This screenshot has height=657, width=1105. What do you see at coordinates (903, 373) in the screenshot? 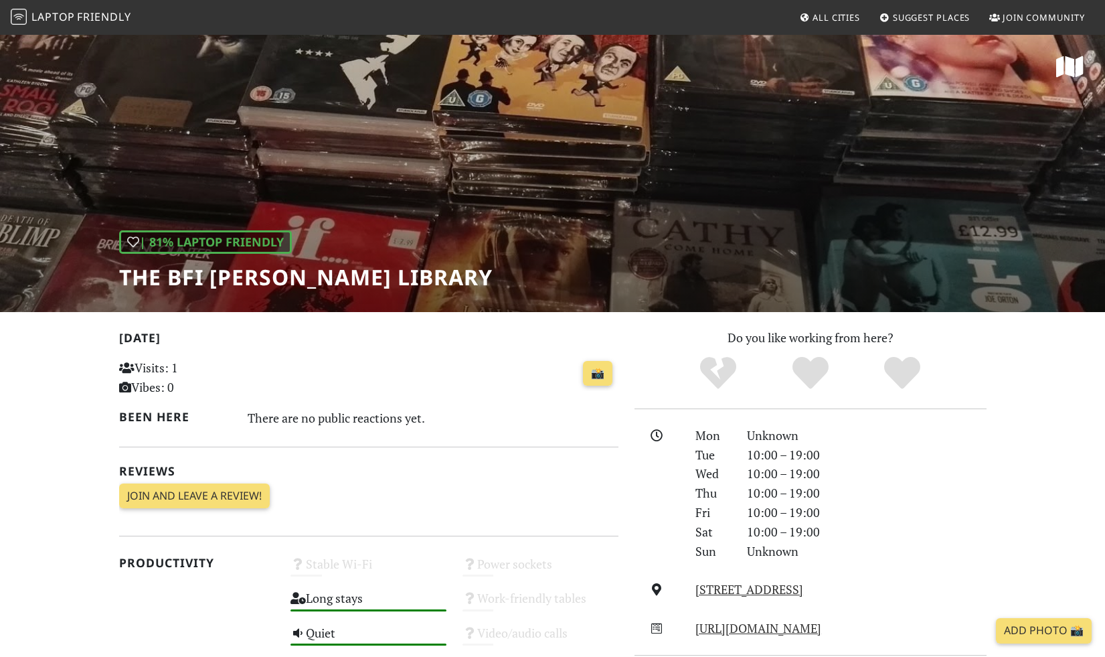
I see `div: Definitely!` at bounding box center [903, 373].